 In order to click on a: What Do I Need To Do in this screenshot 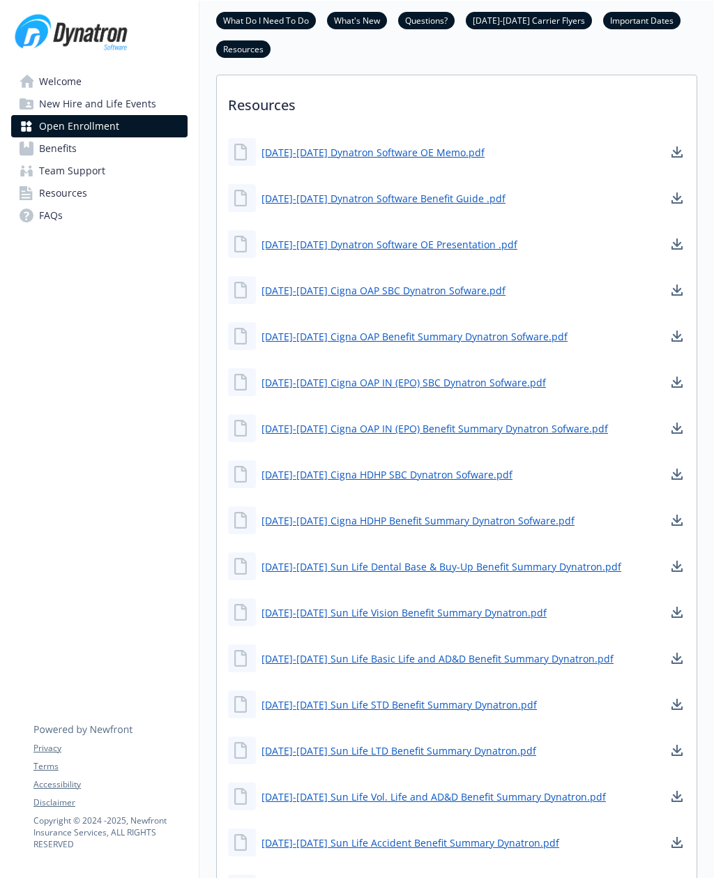, I will do `click(266, 20)`.